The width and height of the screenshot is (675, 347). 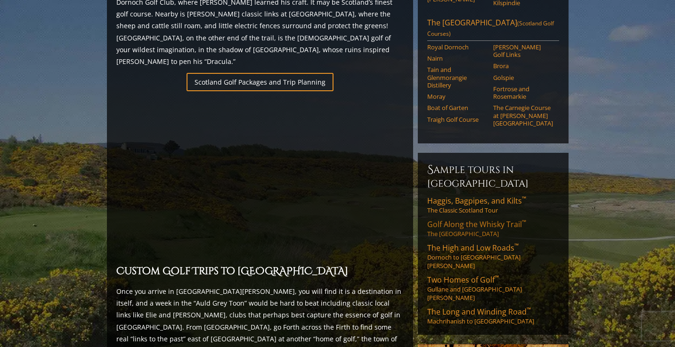 I want to click on a: Tain and Glenmorangie Distillery, so click(x=457, y=77).